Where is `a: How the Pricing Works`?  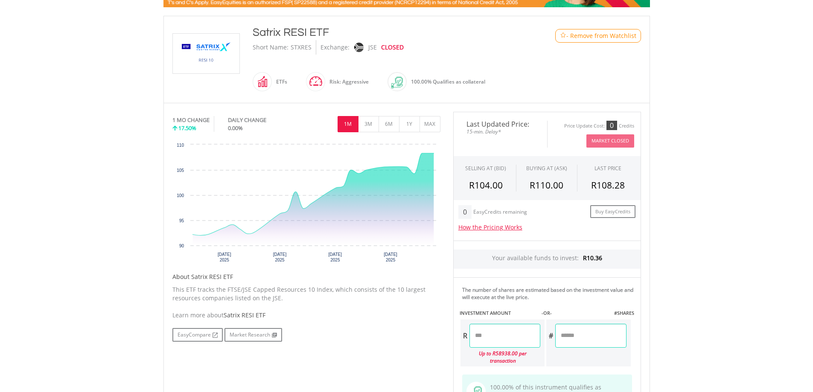
a: How the Pricing Works is located at coordinates (490, 227).